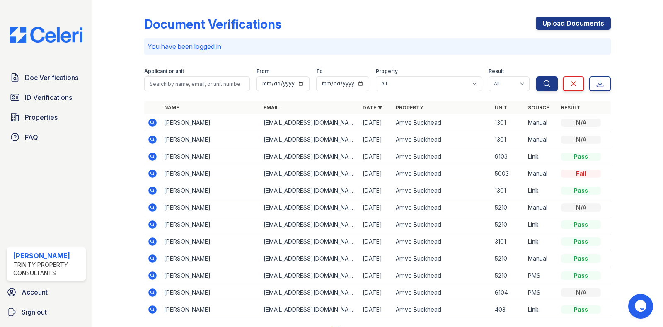  I want to click on p: You have been logged in, so click(377, 46).